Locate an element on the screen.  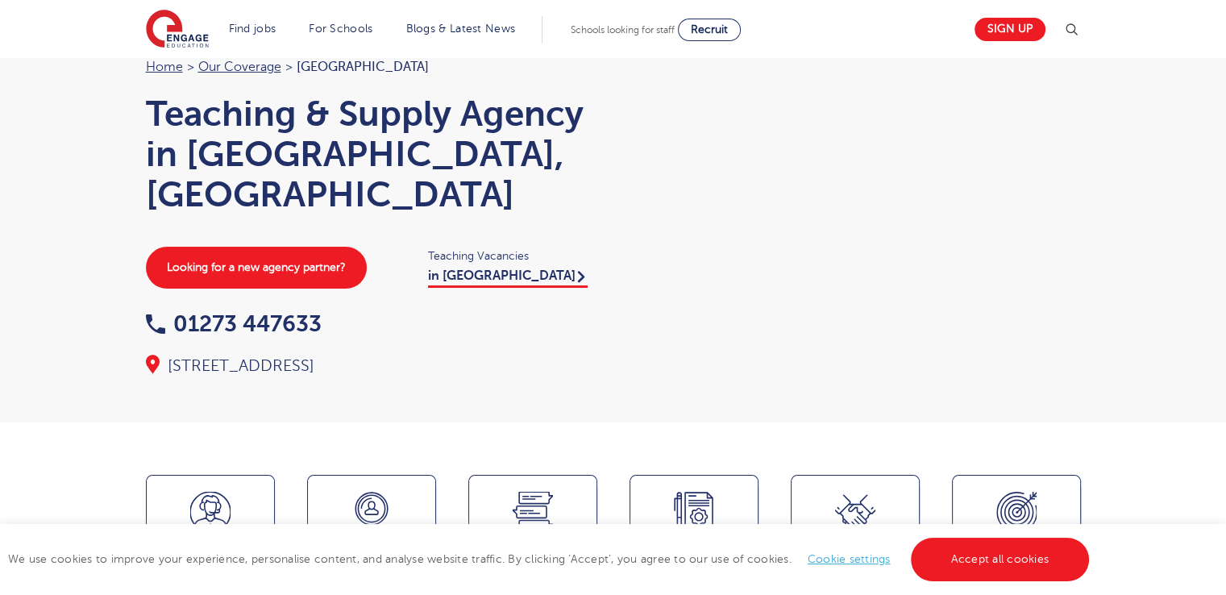
a: 01273 447633 is located at coordinates (234, 323).